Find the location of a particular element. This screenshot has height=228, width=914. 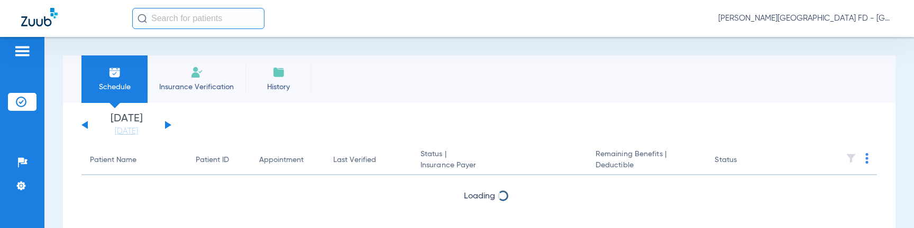

th: Status is located at coordinates (741, 161).